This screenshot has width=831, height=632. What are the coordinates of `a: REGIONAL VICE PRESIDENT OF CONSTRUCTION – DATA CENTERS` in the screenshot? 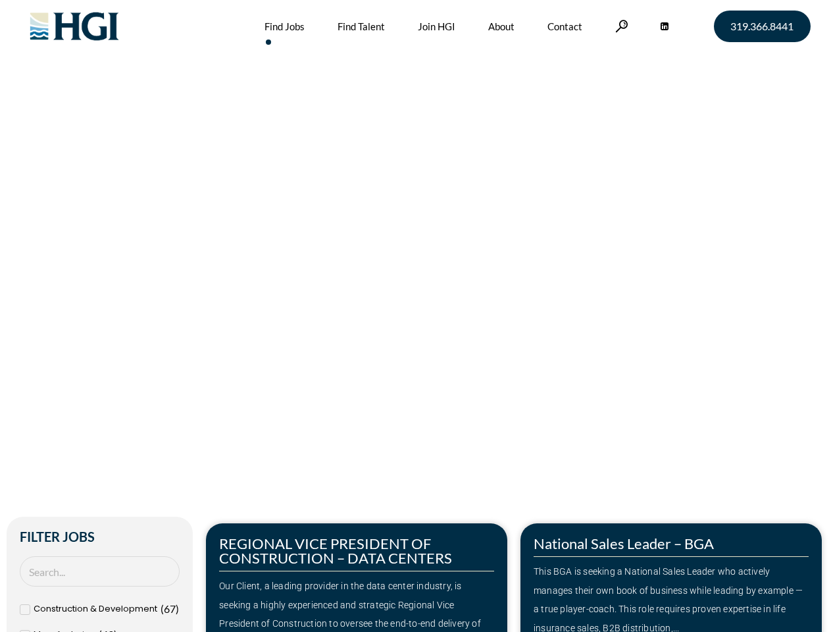 It's located at (336, 550).